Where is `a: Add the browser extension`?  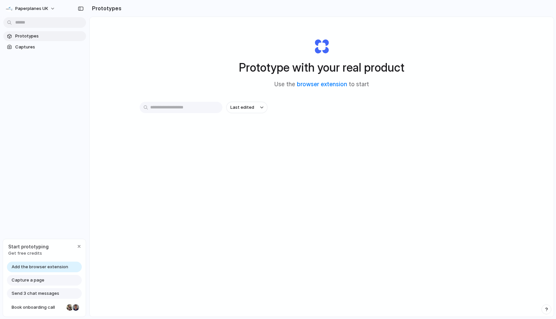 a: Add the browser extension is located at coordinates (44, 267).